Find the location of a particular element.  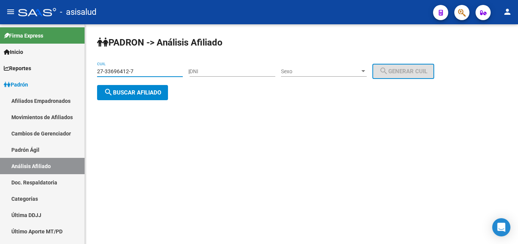

span: Buscar afiliado is located at coordinates (132, 92).